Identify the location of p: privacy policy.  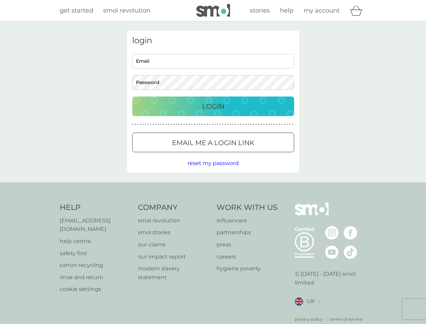
(308, 319).